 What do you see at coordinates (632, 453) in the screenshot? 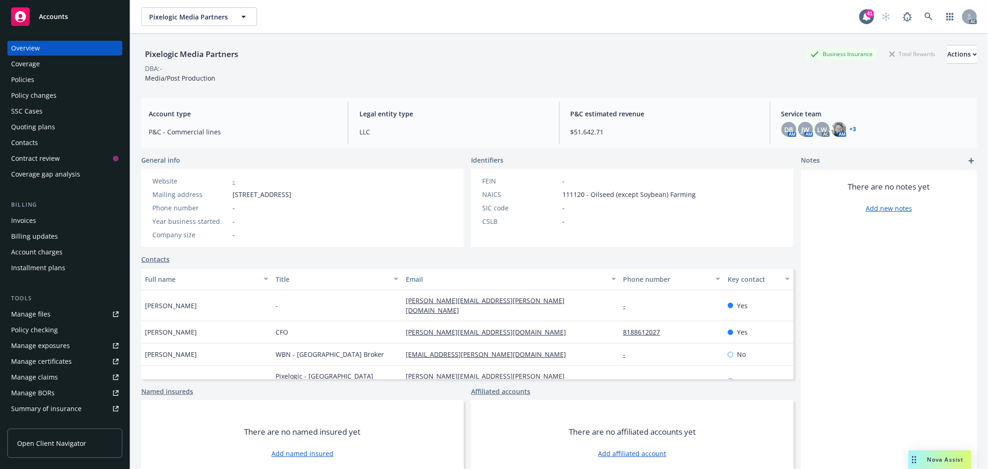
I see `a: Add affiliated account` at bounding box center [632, 453].